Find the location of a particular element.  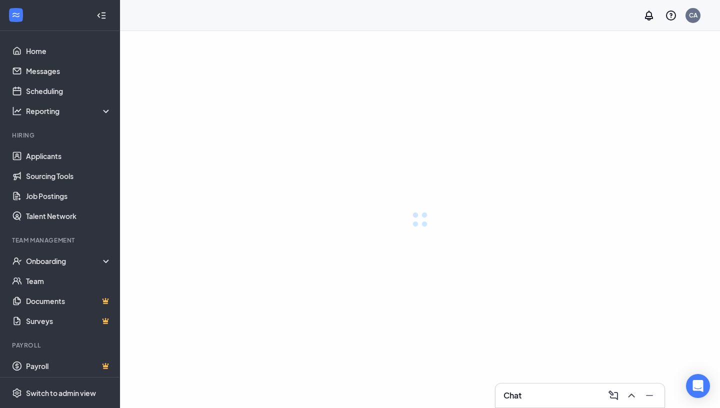

button: ComposeMessage is located at coordinates (612, 395).